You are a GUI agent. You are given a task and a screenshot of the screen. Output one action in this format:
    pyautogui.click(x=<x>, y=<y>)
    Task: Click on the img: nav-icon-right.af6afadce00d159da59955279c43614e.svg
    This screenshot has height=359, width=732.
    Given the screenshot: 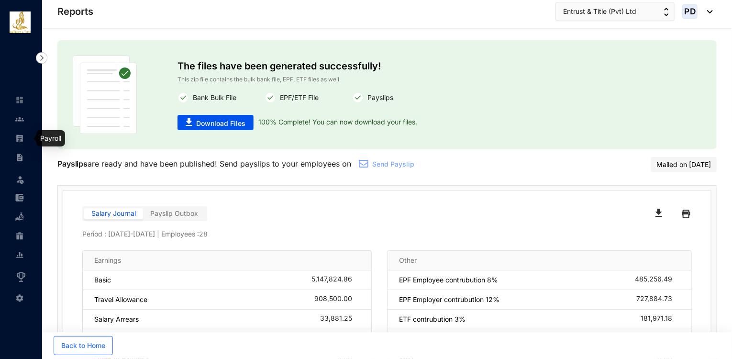 What is the action you would take?
    pyautogui.click(x=42, y=58)
    